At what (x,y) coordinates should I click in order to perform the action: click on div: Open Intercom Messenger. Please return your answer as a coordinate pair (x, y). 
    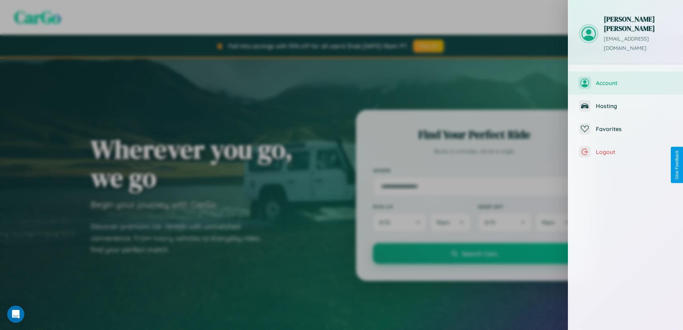
    Looking at the image, I should click on (16, 314).